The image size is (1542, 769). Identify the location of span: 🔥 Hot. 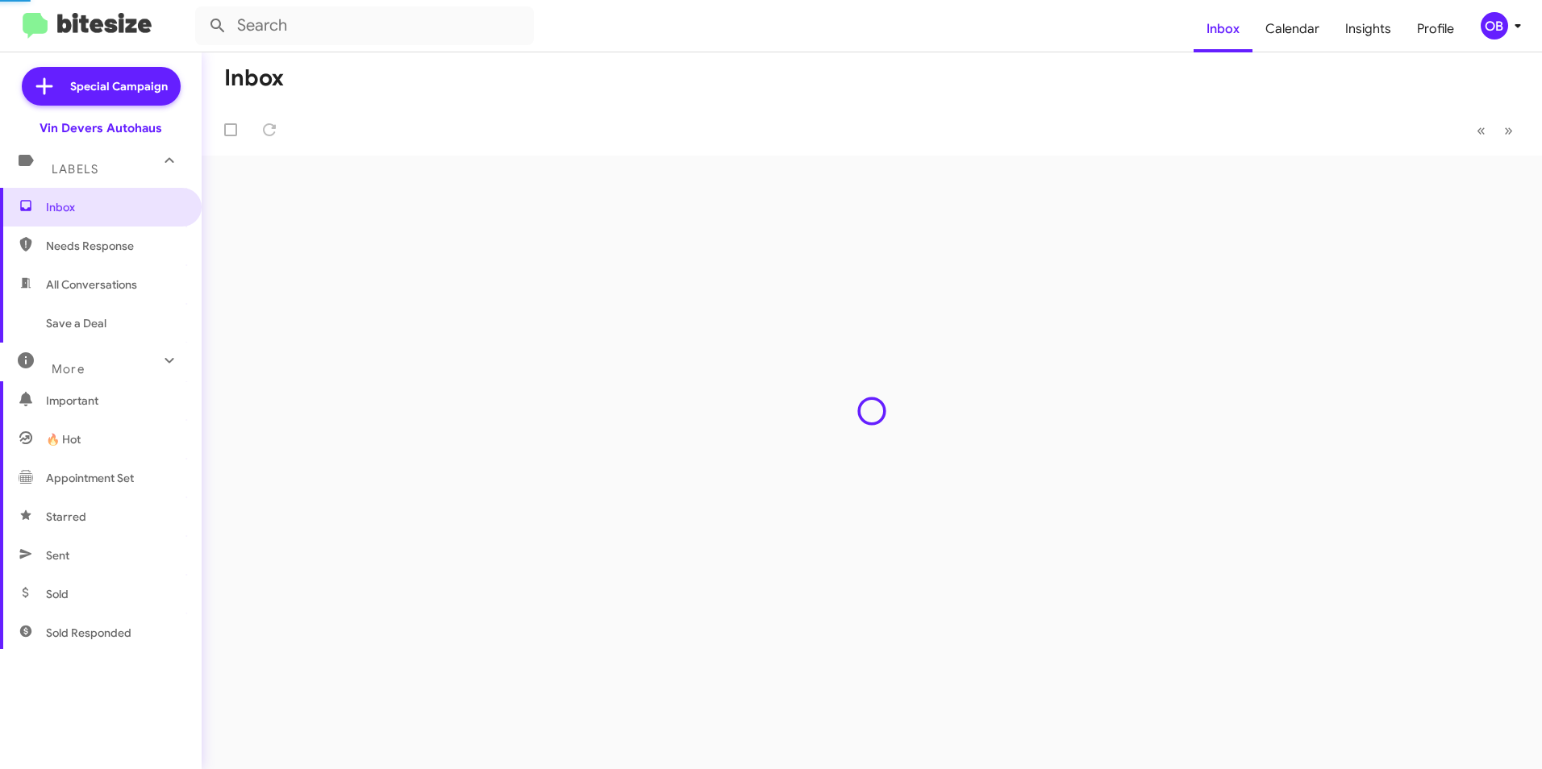
(63, 439).